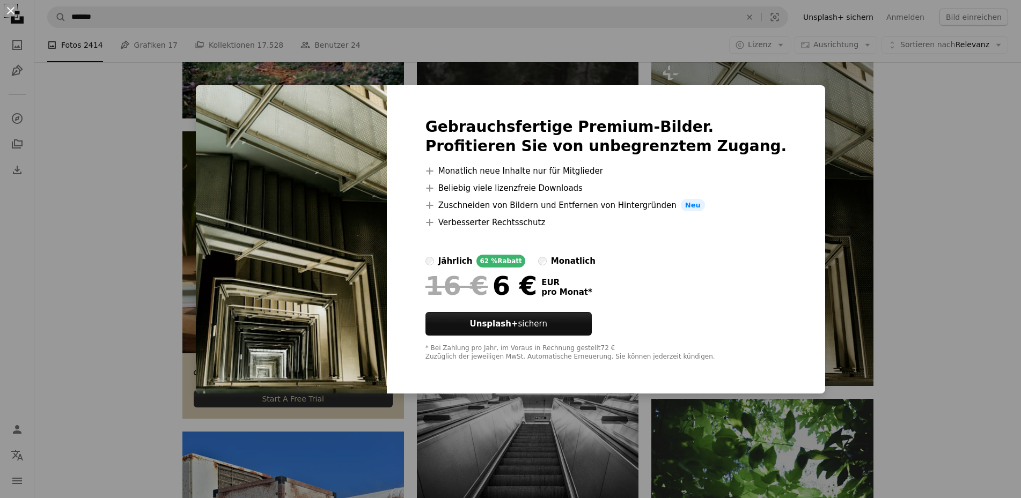  What do you see at coordinates (567, 283) in the screenshot?
I see `span: EUR` at bounding box center [567, 283].